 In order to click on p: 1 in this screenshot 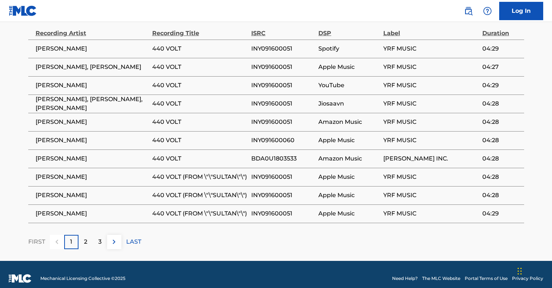, I will do `click(71, 242)`.